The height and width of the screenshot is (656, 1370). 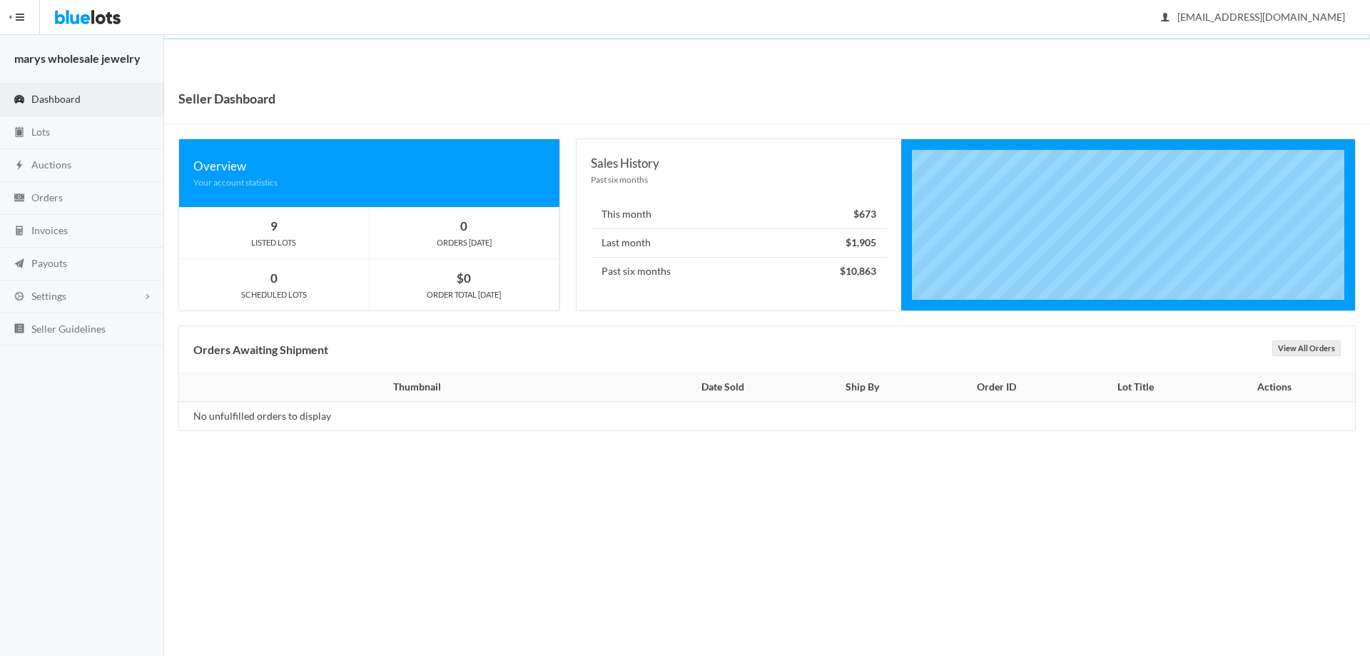 What do you see at coordinates (41, 131) in the screenshot?
I see `span: Lots` at bounding box center [41, 131].